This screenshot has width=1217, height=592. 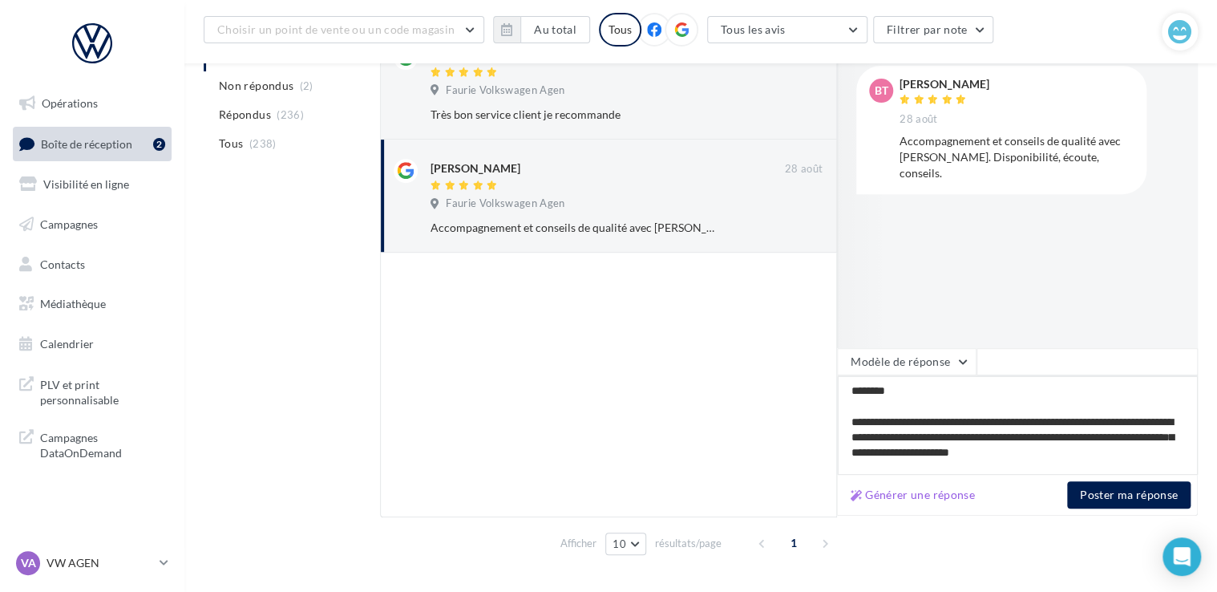 What do you see at coordinates (794, 543) in the screenshot?
I see `span: 1` at bounding box center [794, 543].